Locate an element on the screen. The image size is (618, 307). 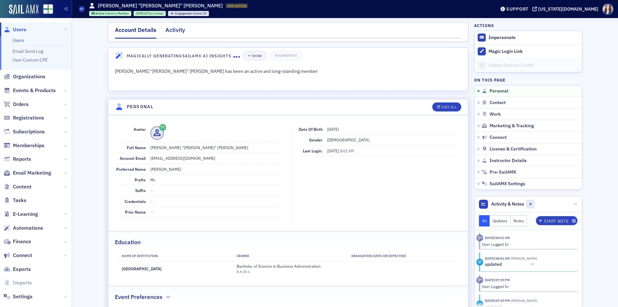
button: Regenerate is located at coordinates (286, 56).